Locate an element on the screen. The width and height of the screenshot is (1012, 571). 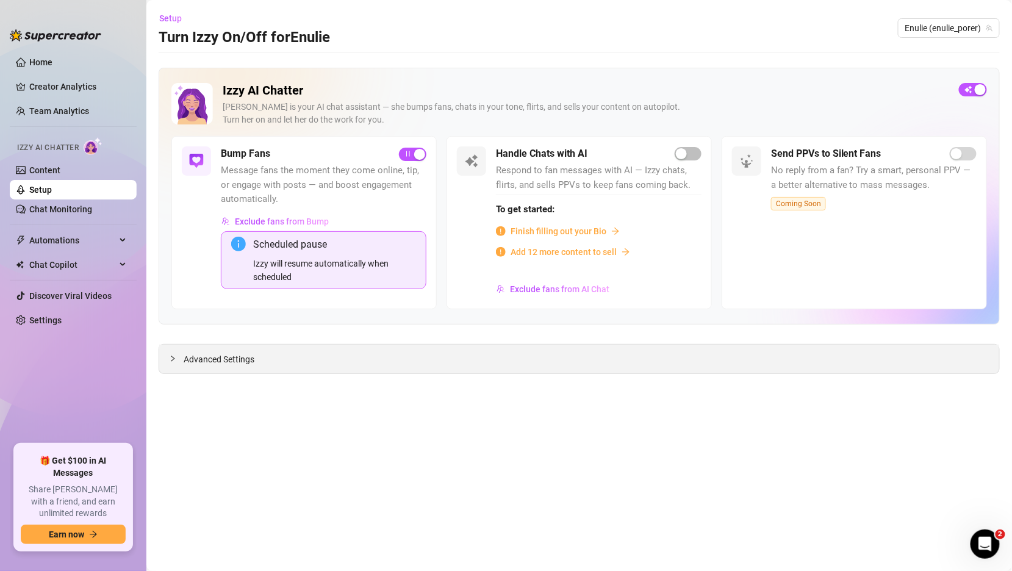
a: Discover Viral Videos is located at coordinates (70, 296).